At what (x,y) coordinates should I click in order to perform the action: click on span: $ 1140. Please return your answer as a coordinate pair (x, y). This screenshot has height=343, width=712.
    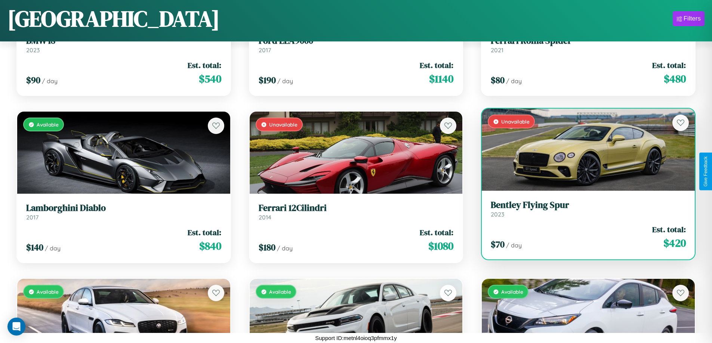
    Looking at the image, I should click on (441, 79).